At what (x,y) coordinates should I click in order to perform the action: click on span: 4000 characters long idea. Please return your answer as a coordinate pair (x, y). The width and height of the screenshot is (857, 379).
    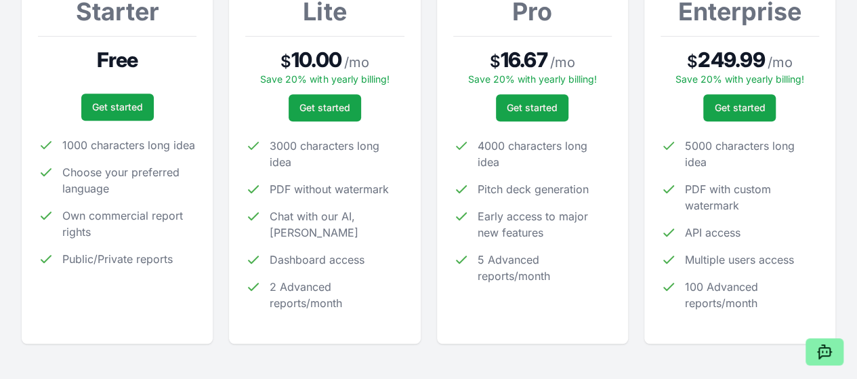
    Looking at the image, I should click on (545, 154).